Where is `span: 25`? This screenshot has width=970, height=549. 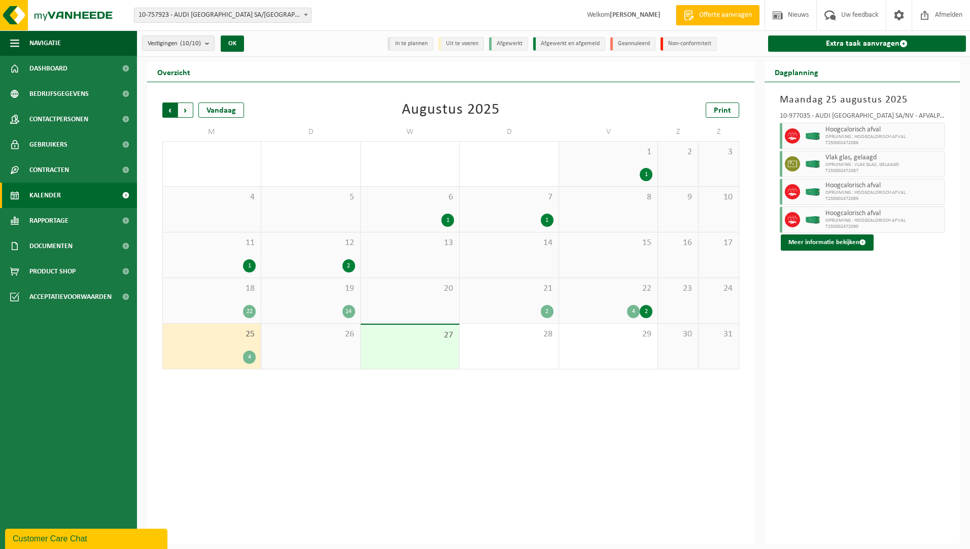 span: 25 is located at coordinates (212, 334).